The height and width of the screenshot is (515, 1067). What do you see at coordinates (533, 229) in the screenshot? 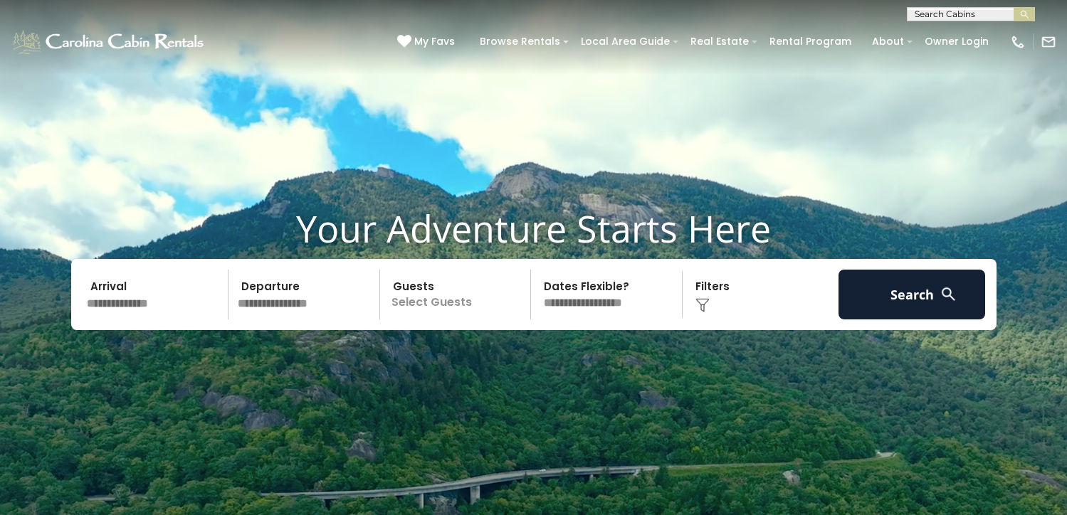
I see `h1: Your Adventure Starts Here` at bounding box center [533, 229].